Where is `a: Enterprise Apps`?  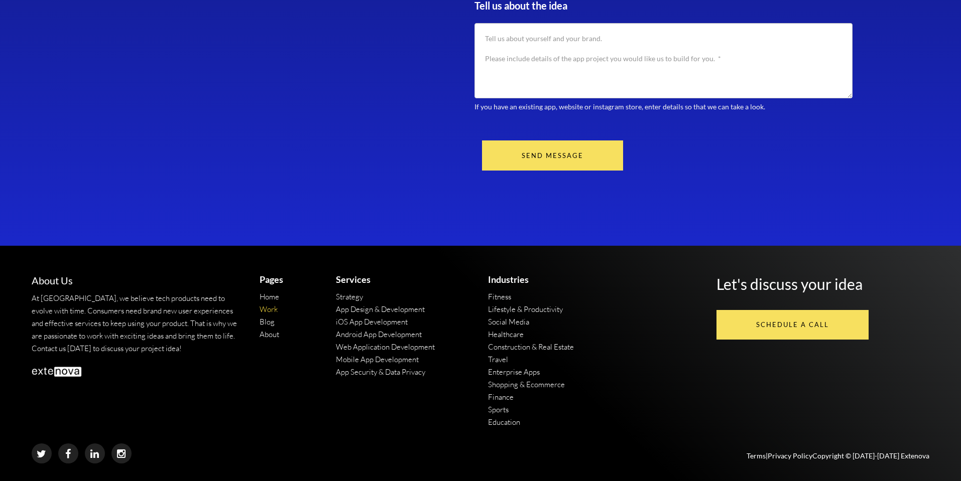
a: Enterprise Apps is located at coordinates (513, 372).